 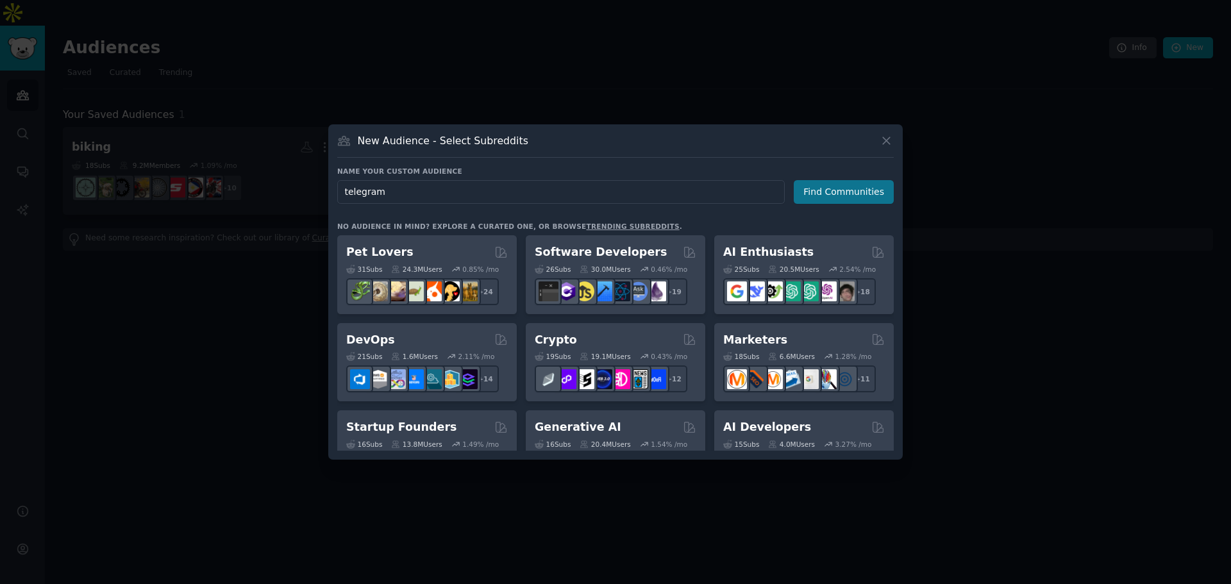 I want to click on div: No audience in mind? Explore a curated one, or browse ., so click(x=510, y=226).